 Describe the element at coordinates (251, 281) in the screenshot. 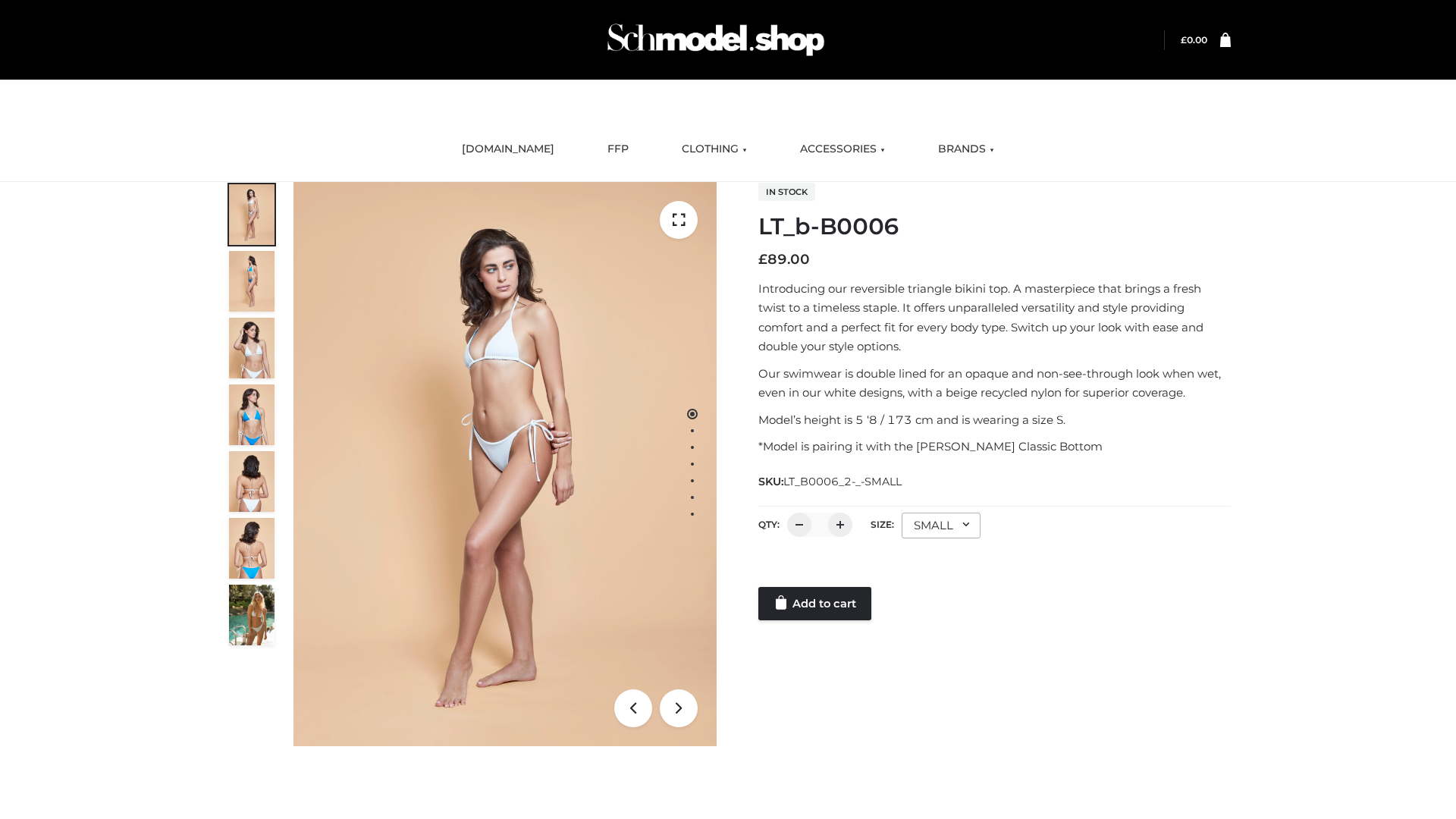

I see `img: ArielClassicBikiniTop_CloudNine_AzureSky_OW114ECO_2-scaled.jpg` at that location.